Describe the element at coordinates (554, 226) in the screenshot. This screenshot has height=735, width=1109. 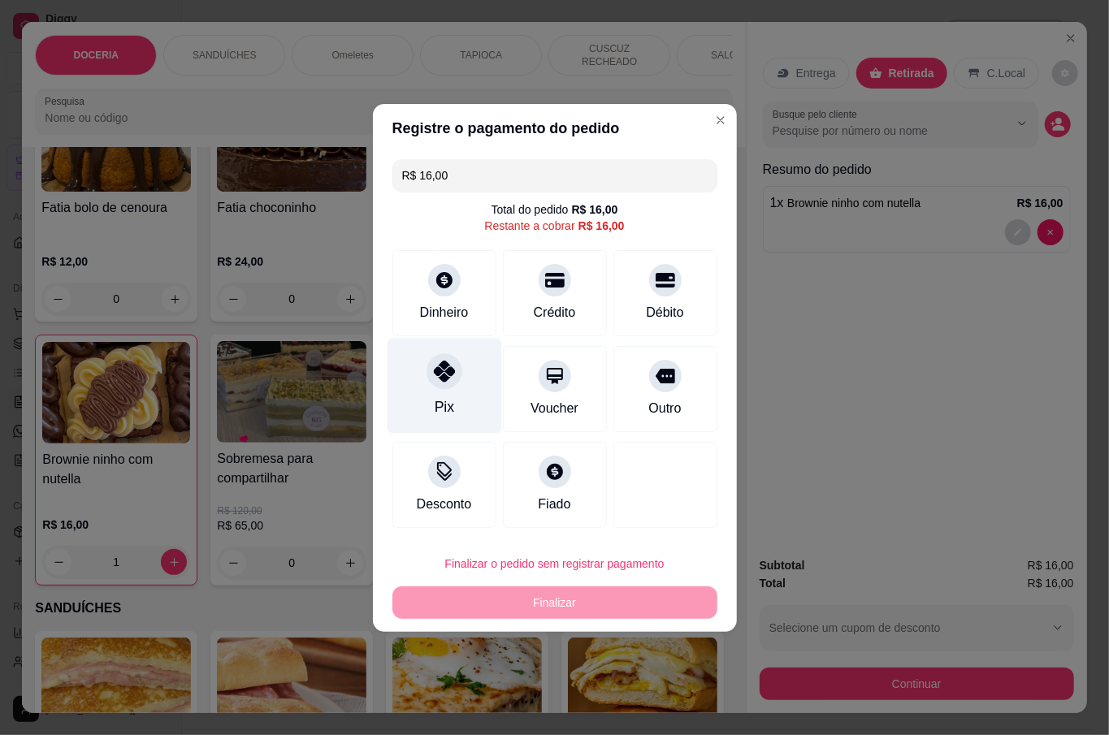
I see `div: Restante a cobrar` at that location.